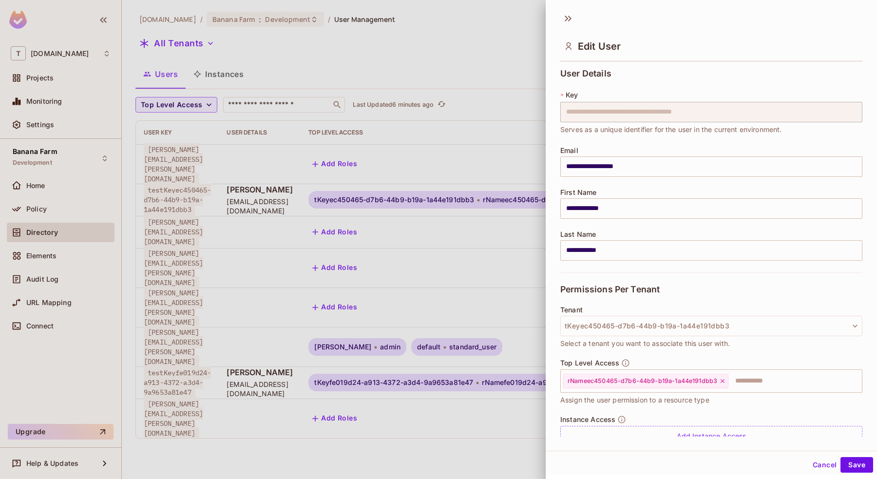  What do you see at coordinates (635, 400) in the screenshot?
I see `span: Assign the user permission to a resource type` at bounding box center [635, 400].